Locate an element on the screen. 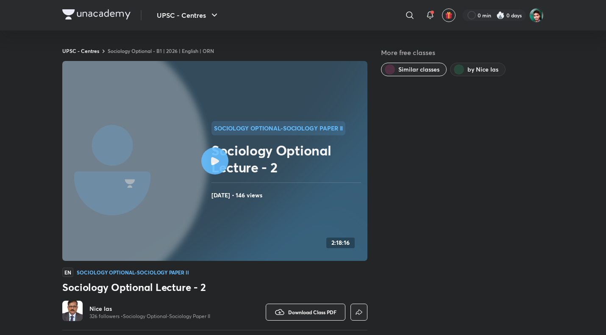 The height and width of the screenshot is (335, 606). span: Download Class PDF is located at coordinates (312, 312).